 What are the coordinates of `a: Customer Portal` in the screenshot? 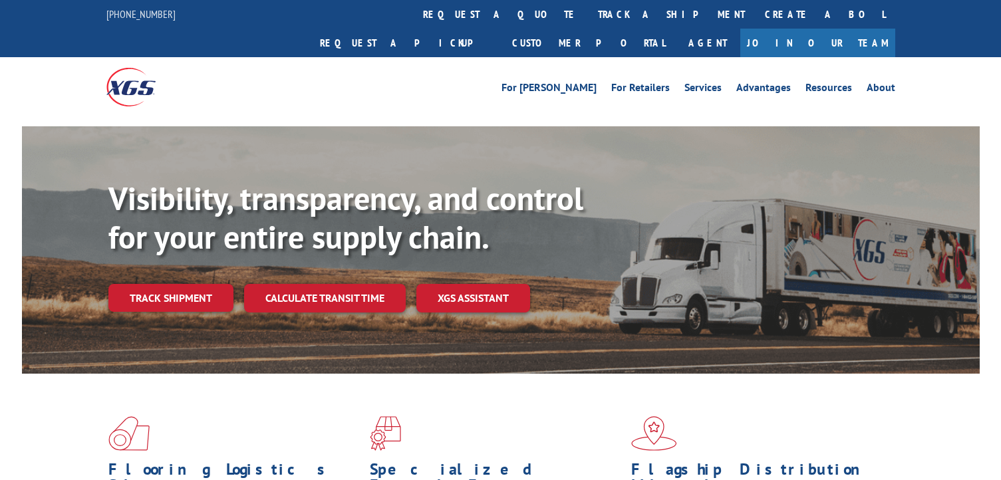 It's located at (589, 43).